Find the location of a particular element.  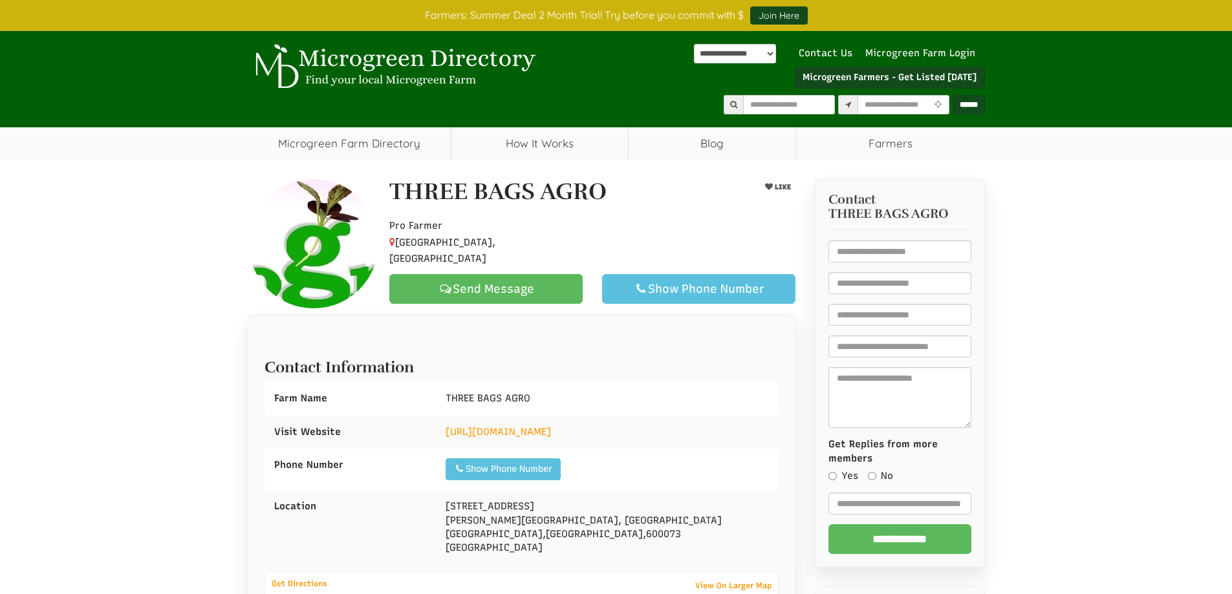

a: Contact Us is located at coordinates (825, 53).